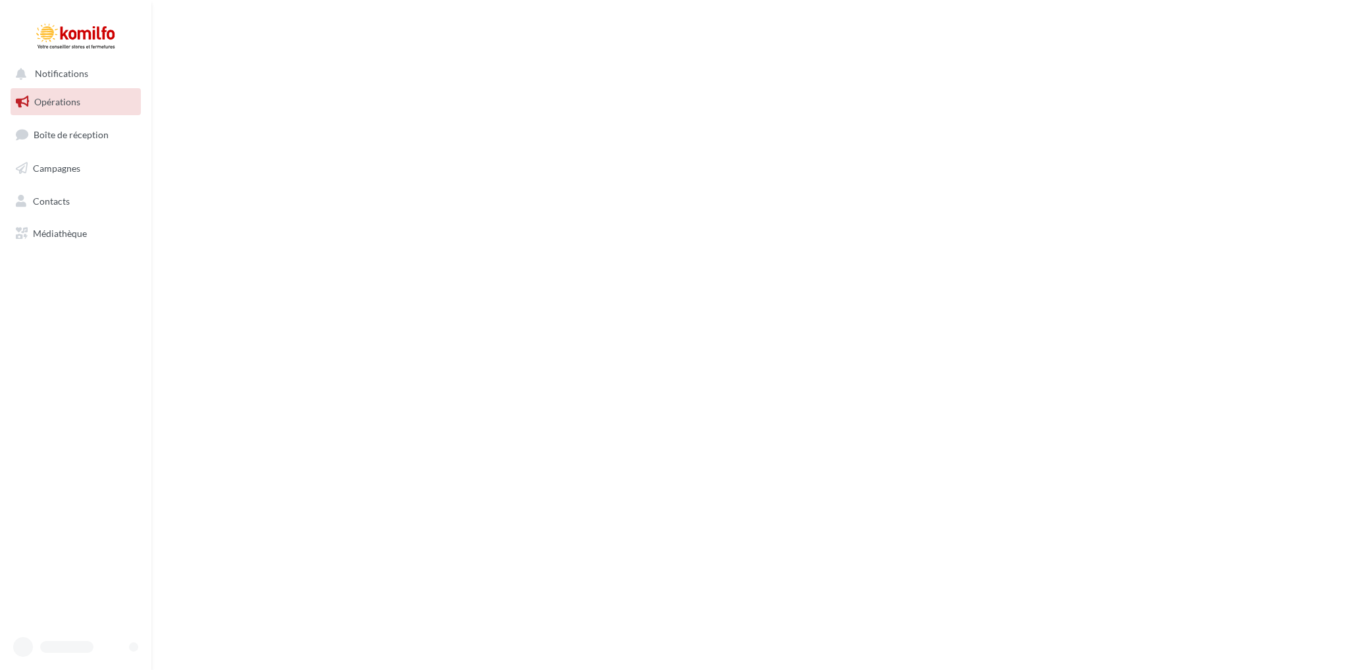 This screenshot has height=670, width=1348. I want to click on a: Contacts, so click(76, 201).